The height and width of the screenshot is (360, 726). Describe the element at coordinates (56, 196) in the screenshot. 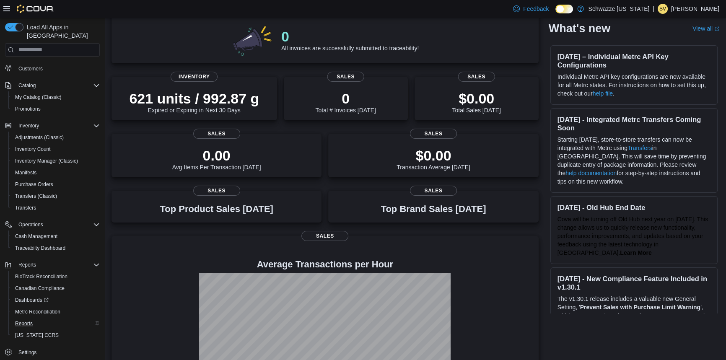

I see `button: Transfers (Classic)` at that location.